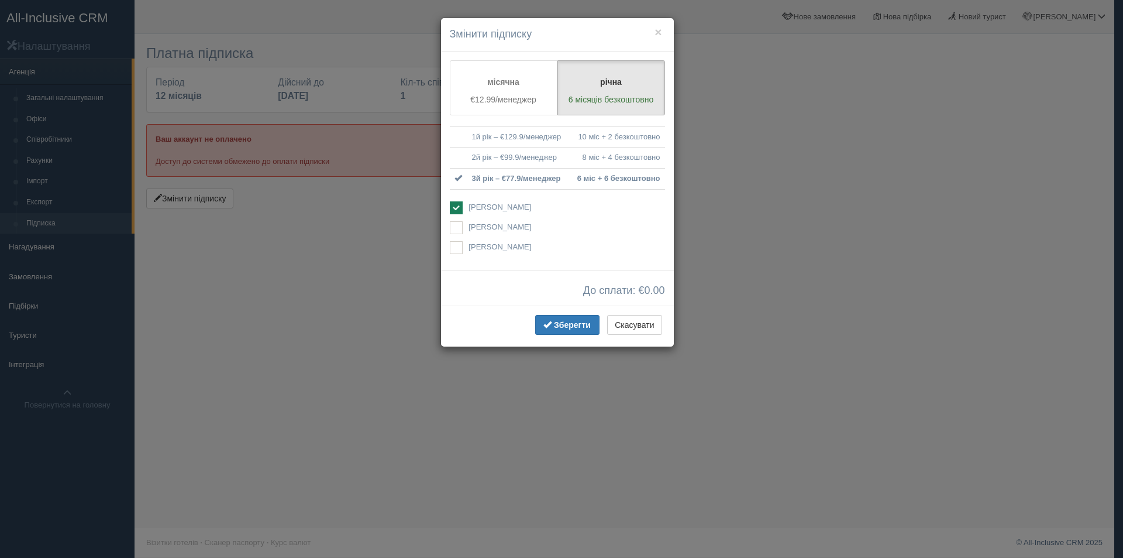 The height and width of the screenshot is (558, 1123). Describe the element at coordinates (617, 137) in the screenshot. I see `td: 10 міс + 2 безкоштовно` at that location.